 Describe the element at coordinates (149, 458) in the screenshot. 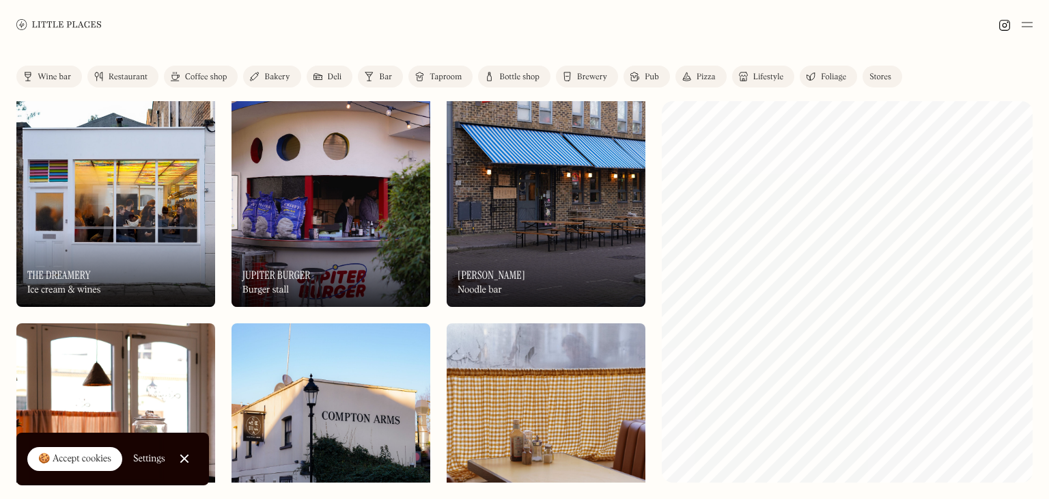

I see `div: Settings` at that location.